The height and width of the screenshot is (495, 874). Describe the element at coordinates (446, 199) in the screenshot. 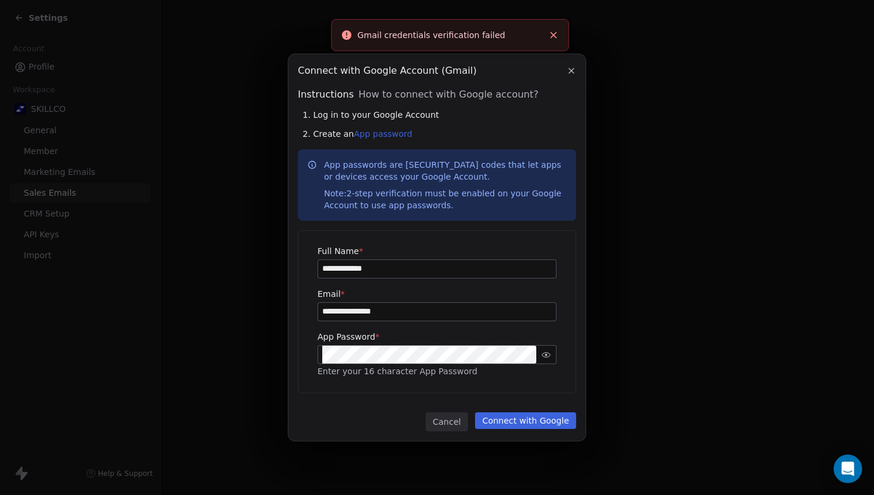

I see `div: 2-step verification must be enabled on your Google Account to use app passwords.` at that location.